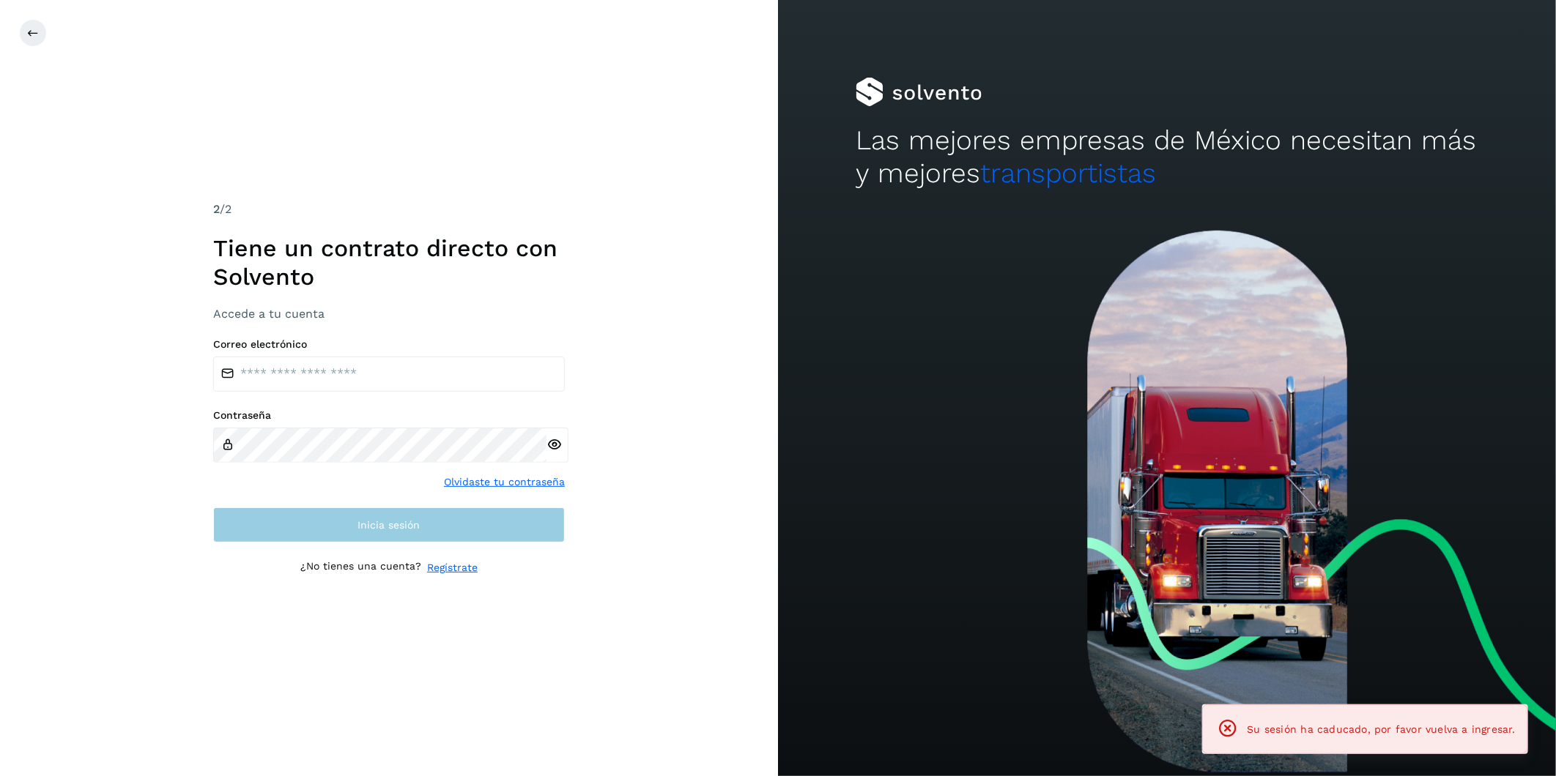 Image resolution: width=1556 pixels, height=776 pixels. Describe the element at coordinates (389, 344) in the screenshot. I see `label: Correo electrónico` at that location.